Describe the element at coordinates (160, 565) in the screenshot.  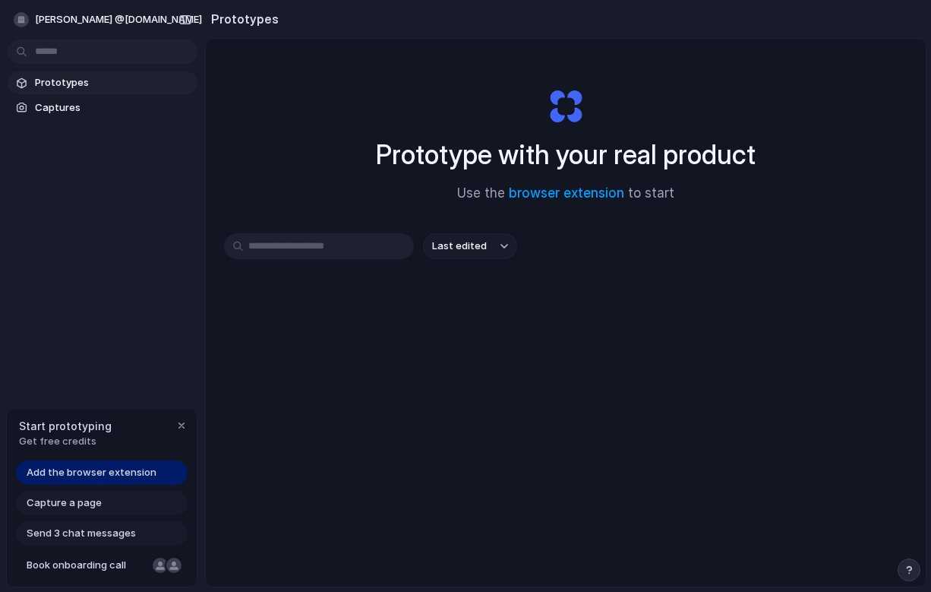
I see `div: Nicole Kubica` at that location.